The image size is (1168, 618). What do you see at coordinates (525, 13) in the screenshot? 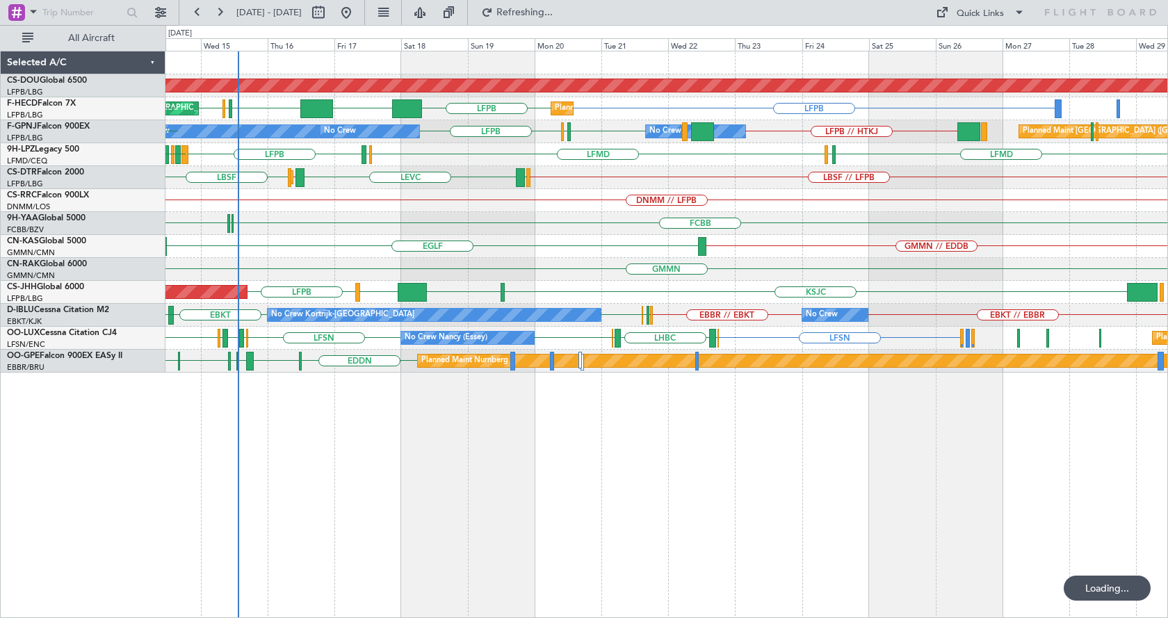
I see `span: Refreshing...` at bounding box center [525, 13].